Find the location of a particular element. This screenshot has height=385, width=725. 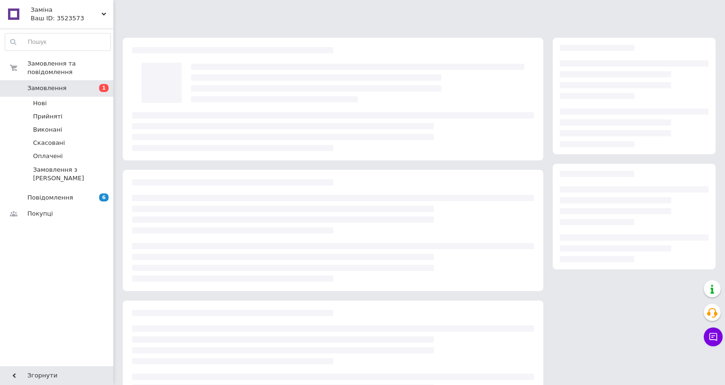

span: Заміна is located at coordinates (66, 10).